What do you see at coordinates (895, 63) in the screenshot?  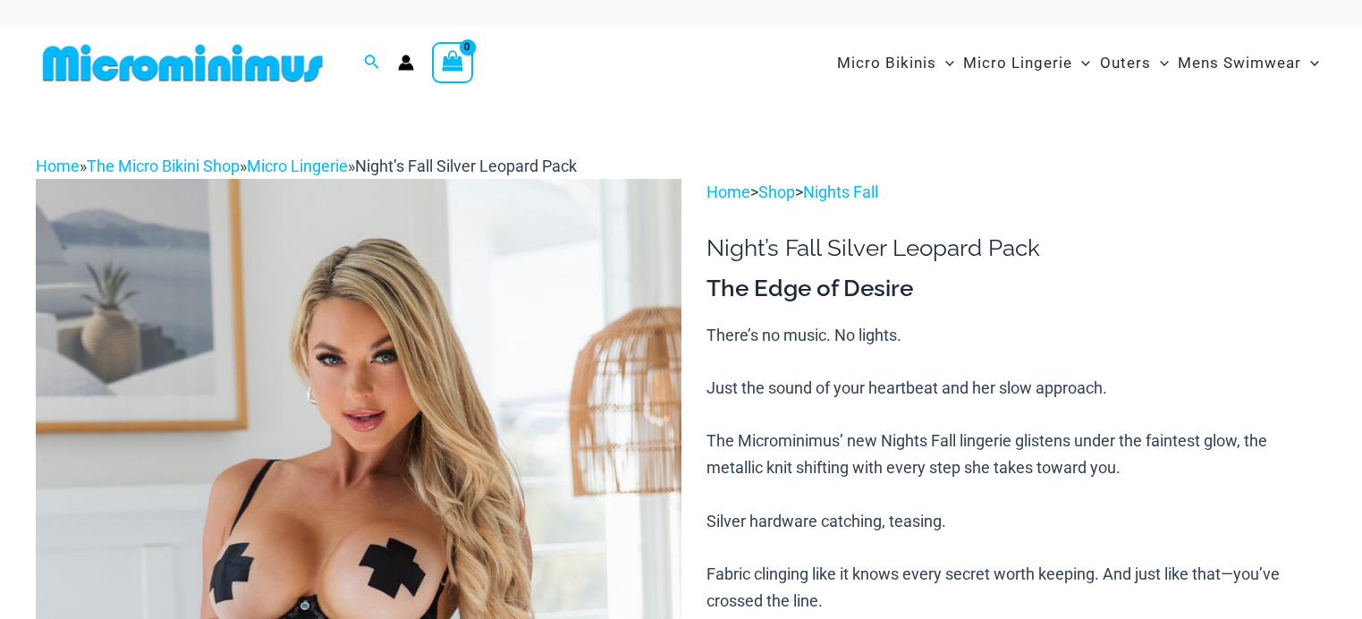 I see `a: Micro BikinisMenu ToggleMenu Toggle` at bounding box center [895, 63].